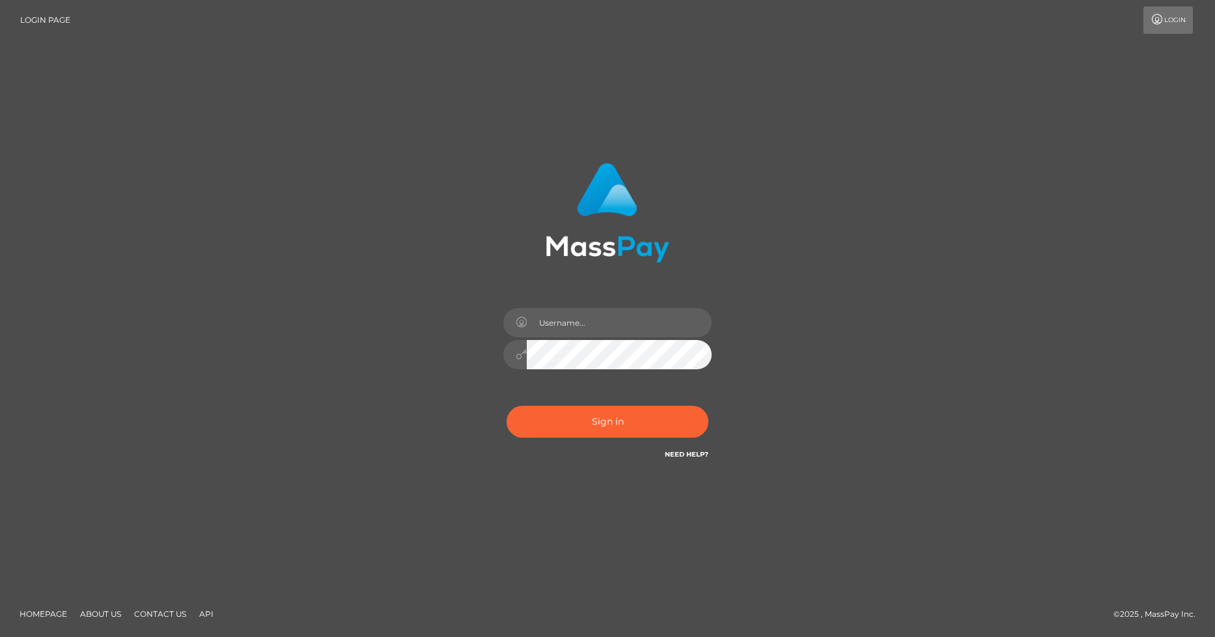 The image size is (1215, 637). I want to click on button: Sign in, so click(607, 421).